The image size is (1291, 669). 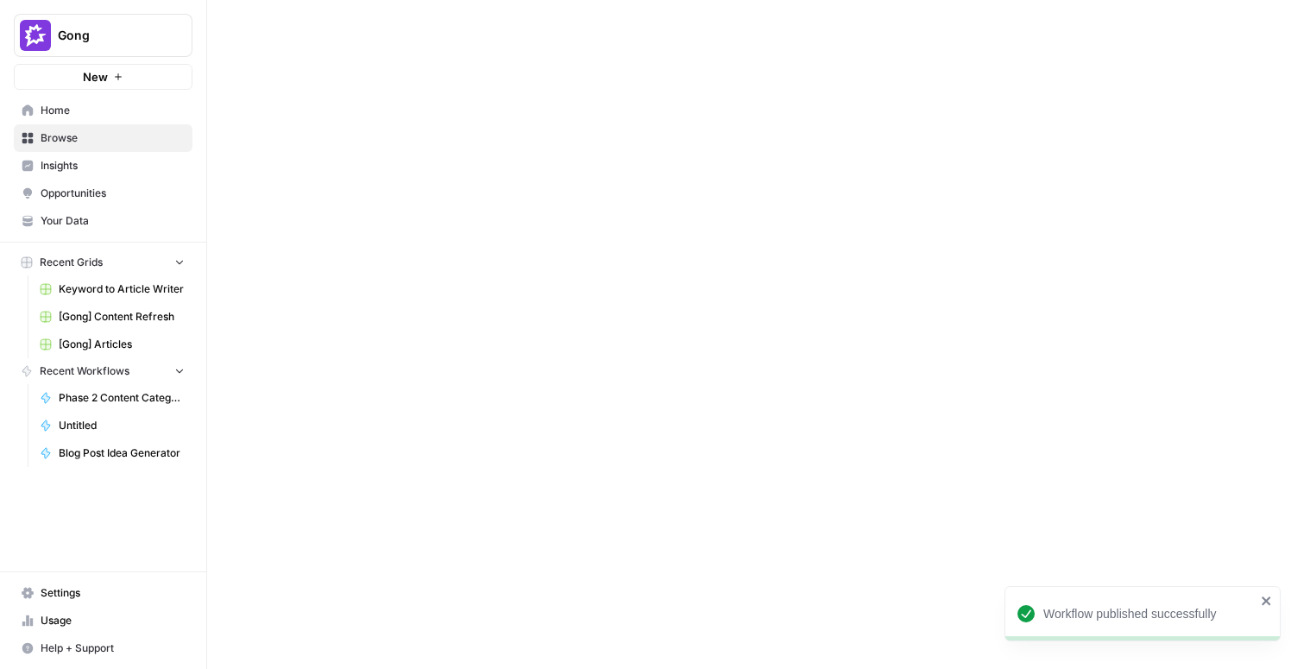 I want to click on span: Keyword to Article Writer, so click(x=122, y=289).